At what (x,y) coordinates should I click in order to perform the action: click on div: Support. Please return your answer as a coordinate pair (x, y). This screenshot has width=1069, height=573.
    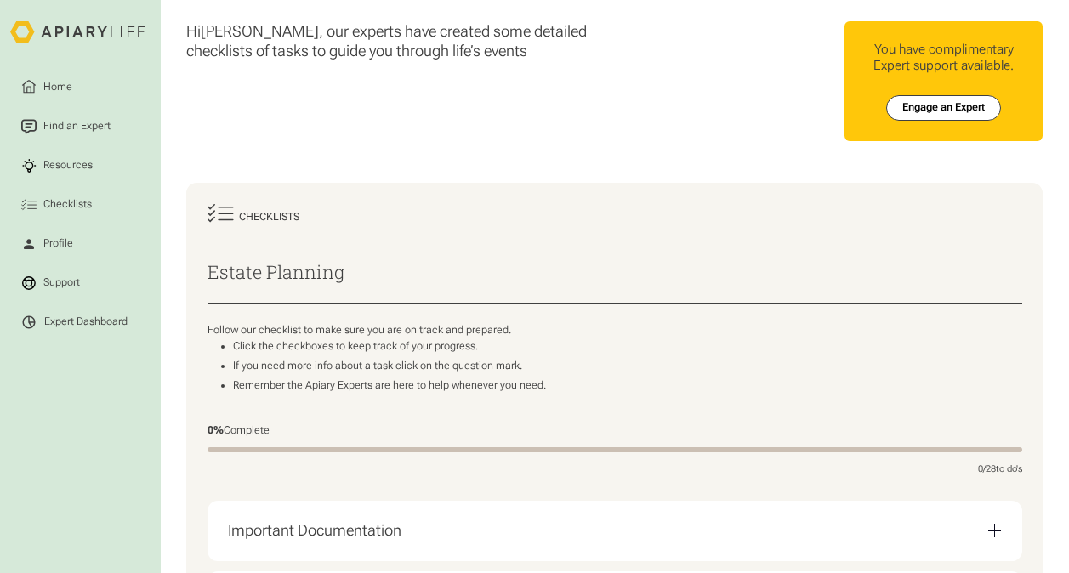
    Looking at the image, I should click on (61, 283).